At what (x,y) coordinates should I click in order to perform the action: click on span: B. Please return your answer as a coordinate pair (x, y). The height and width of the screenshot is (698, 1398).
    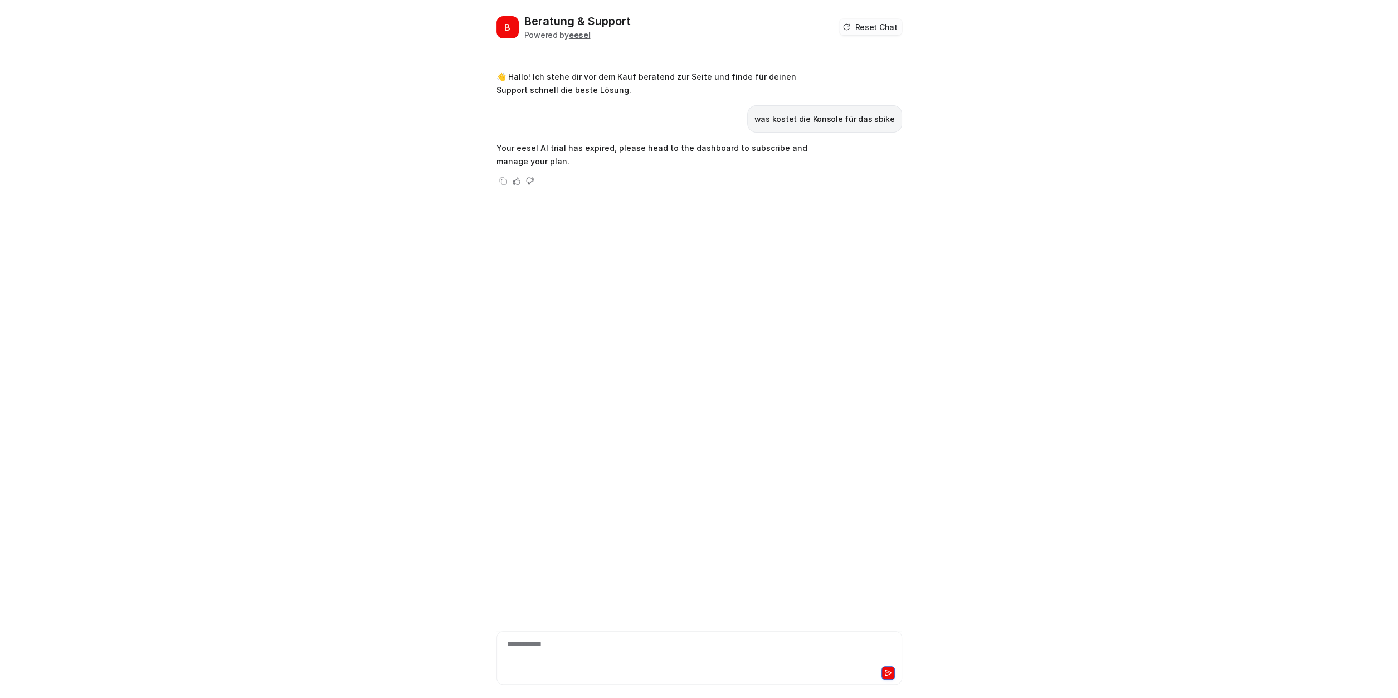
    Looking at the image, I should click on (508, 27).